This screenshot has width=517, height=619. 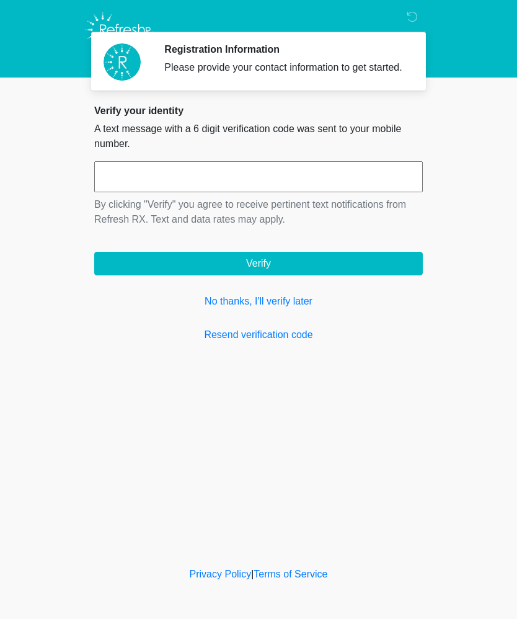 What do you see at coordinates (258, 212) in the screenshot?
I see `p: By clicking "Verify" you agree to receive pertinent text notifications from Refresh RX. Text and ...` at bounding box center [258, 212].